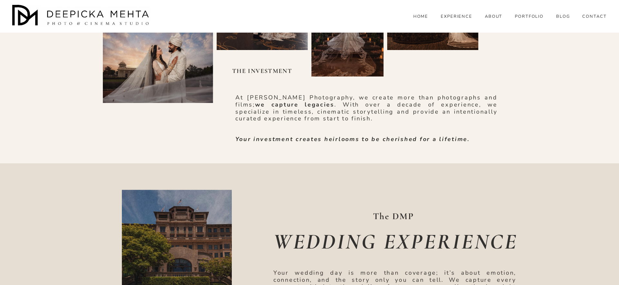  I want to click on a: EXPERIENCE, so click(457, 17).